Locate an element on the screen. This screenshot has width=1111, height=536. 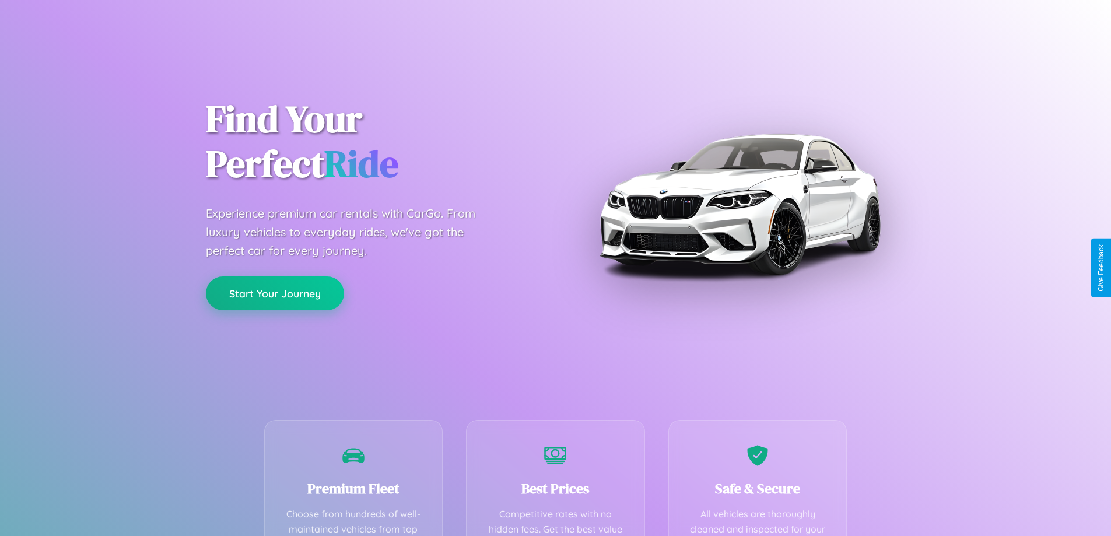
img: Premium BMW car rental vehicle is located at coordinates (739, 204).